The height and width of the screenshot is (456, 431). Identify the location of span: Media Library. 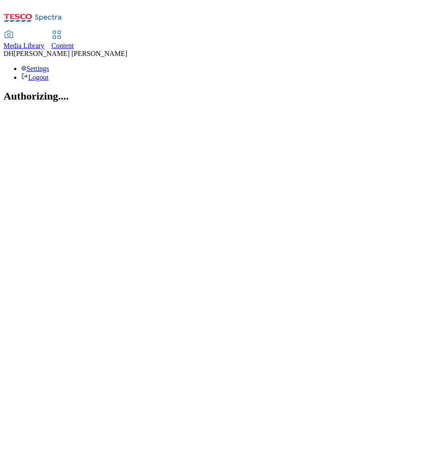
(24, 45).